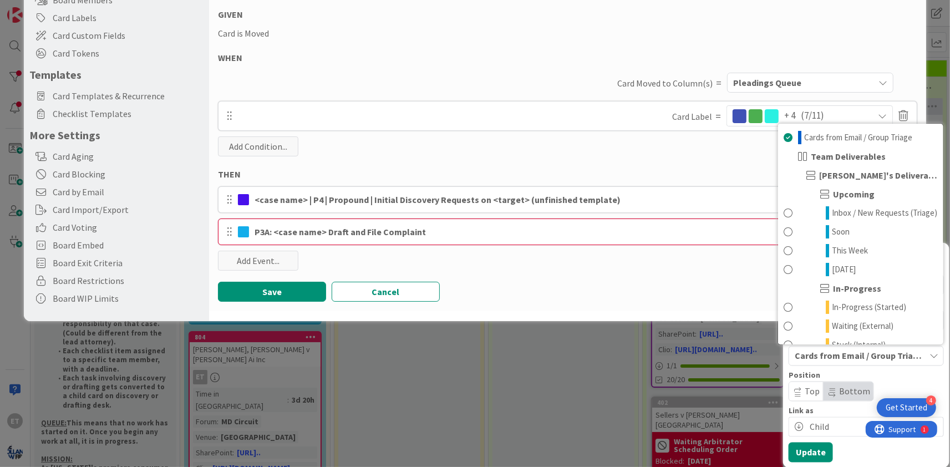 This screenshot has width=950, height=467. What do you see at coordinates (848, 156) in the screenshot?
I see `span: Team Deliverables` at bounding box center [848, 156].